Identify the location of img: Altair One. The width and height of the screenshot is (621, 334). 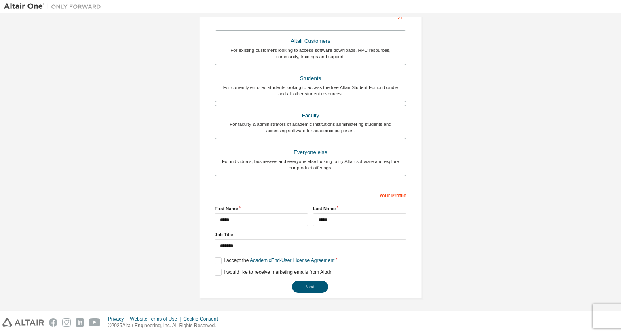
(55, 6).